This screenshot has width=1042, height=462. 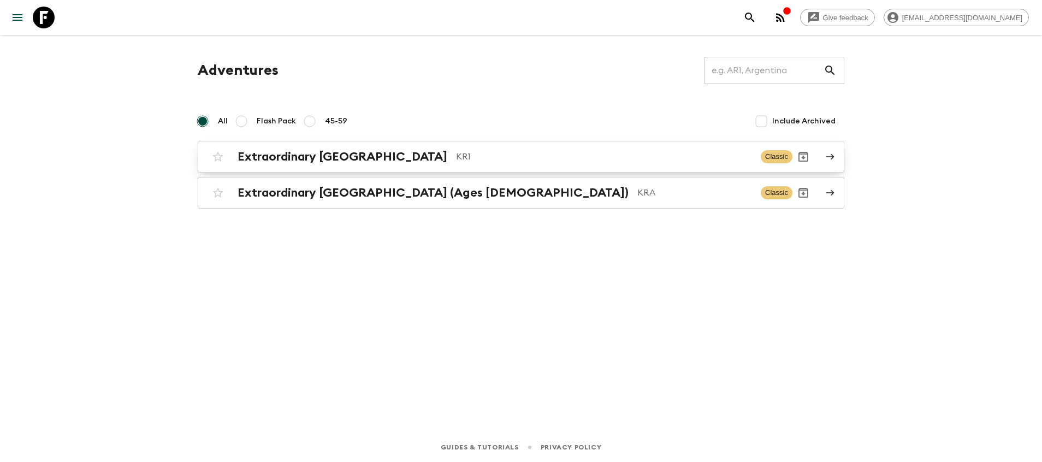 I want to click on button: menu, so click(x=17, y=17).